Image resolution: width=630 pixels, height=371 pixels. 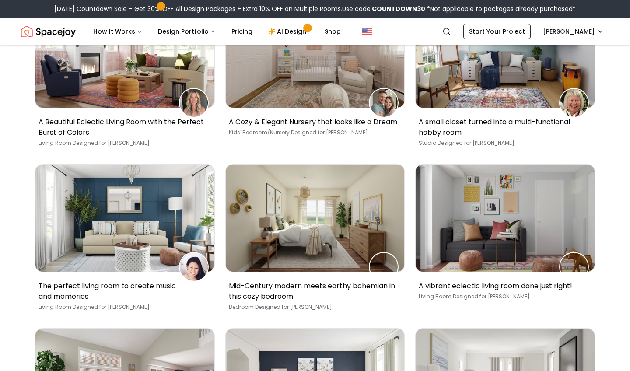 What do you see at coordinates (503, 286) in the screenshot?
I see `p: A vibrant eclectic living room done just right!` at bounding box center [503, 286].